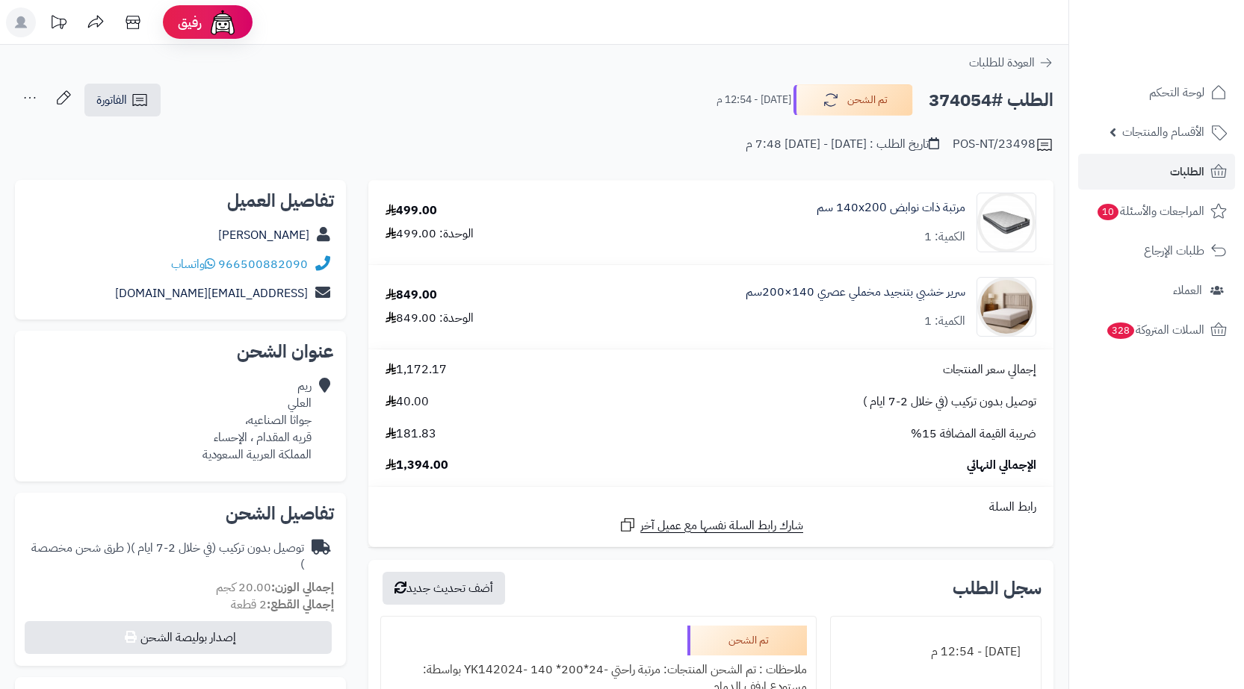 Image resolution: width=1244 pixels, height=689 pixels. What do you see at coordinates (1187, 172) in the screenshot?
I see `span: الطلبات` at bounding box center [1187, 172].